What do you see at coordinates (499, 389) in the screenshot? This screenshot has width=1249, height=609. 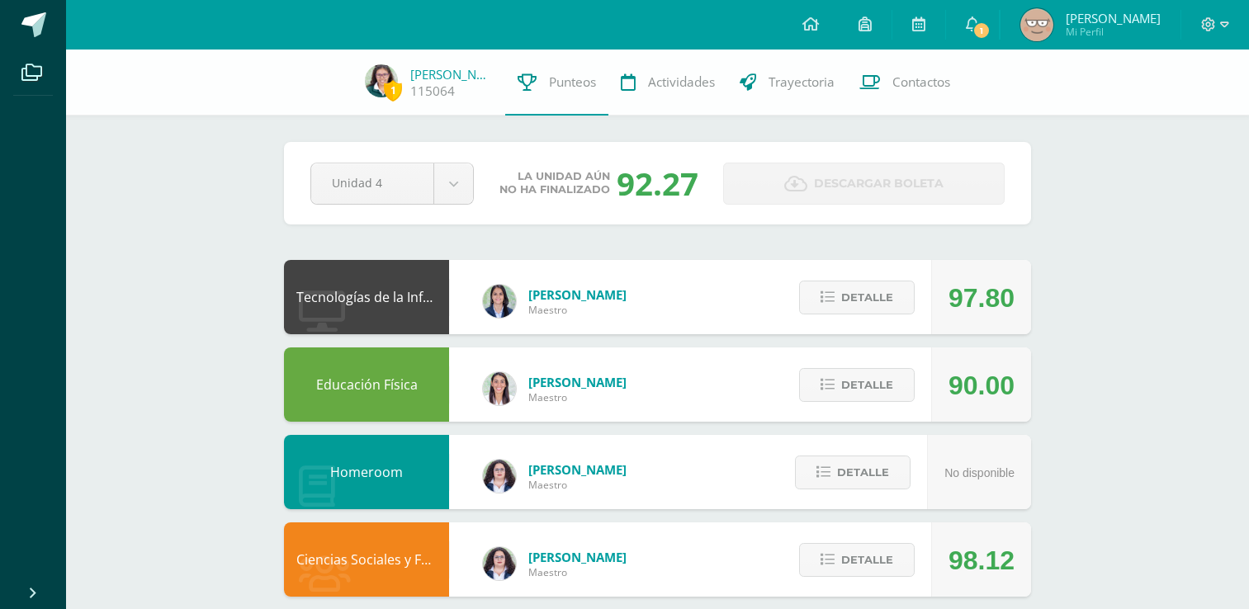 I see `img: 68dbb99899dc55733cac1a14d9d2f825.png` at bounding box center [499, 389].